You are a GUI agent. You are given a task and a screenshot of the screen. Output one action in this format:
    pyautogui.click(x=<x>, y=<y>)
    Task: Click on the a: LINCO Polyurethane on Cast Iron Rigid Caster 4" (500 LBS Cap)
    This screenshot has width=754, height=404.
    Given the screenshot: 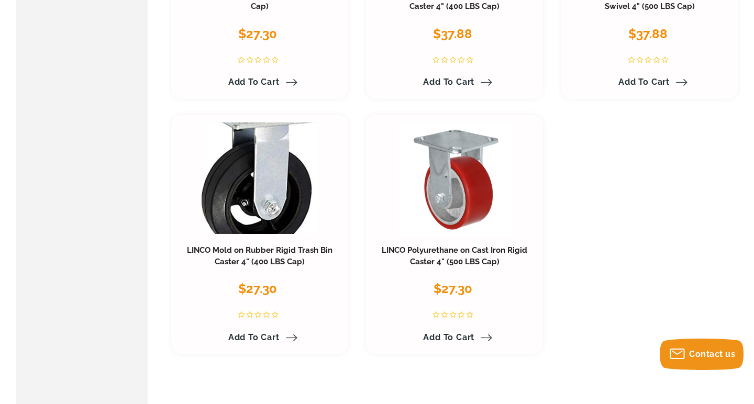 What is the action you would take?
    pyautogui.click(x=454, y=256)
    